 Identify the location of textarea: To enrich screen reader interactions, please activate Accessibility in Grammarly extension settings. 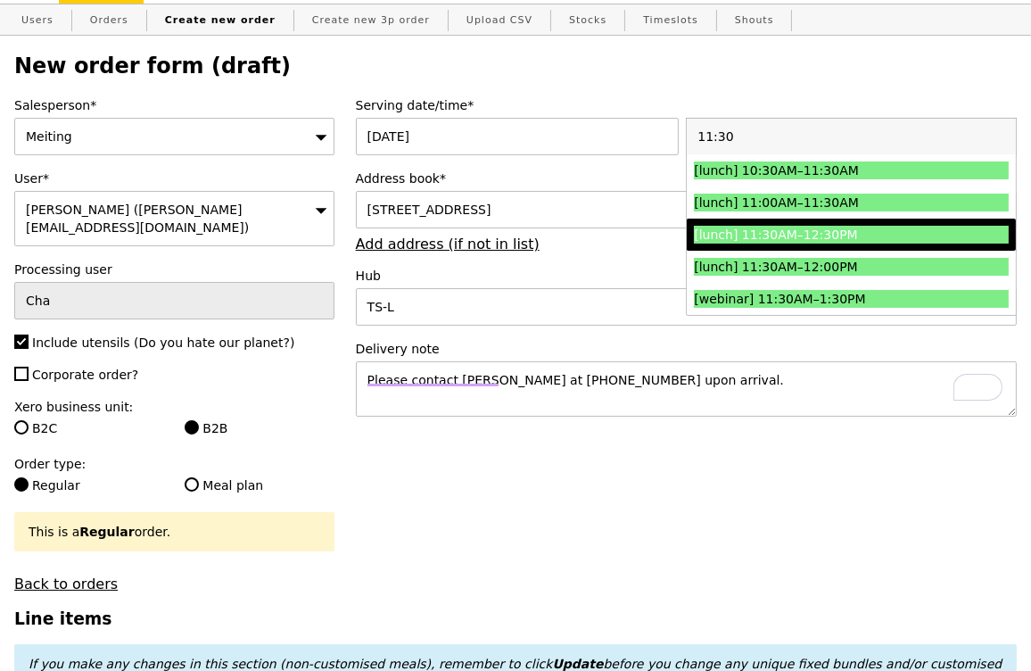
(686, 389).